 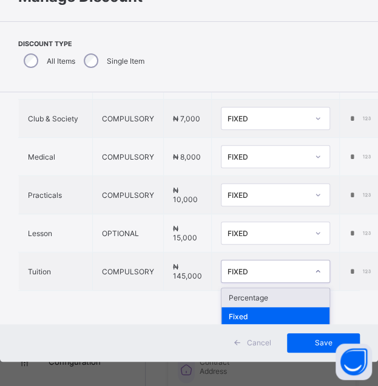 I want to click on button: Open asap, so click(x=354, y=361).